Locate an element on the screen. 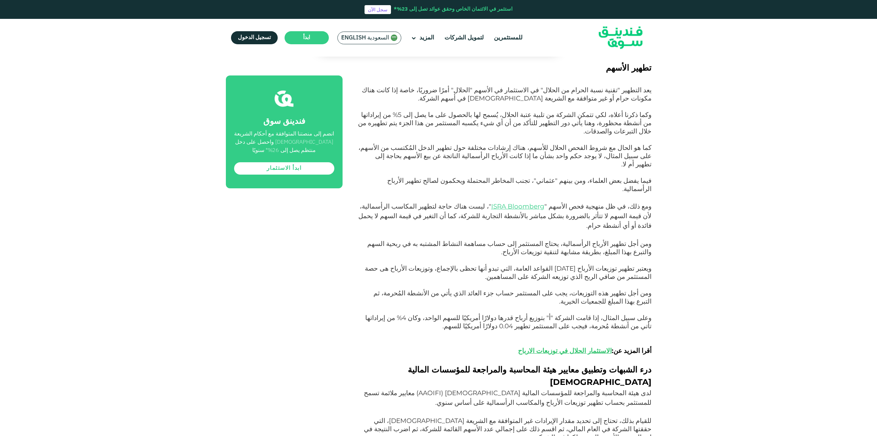  img: SA Flag is located at coordinates (394, 38).